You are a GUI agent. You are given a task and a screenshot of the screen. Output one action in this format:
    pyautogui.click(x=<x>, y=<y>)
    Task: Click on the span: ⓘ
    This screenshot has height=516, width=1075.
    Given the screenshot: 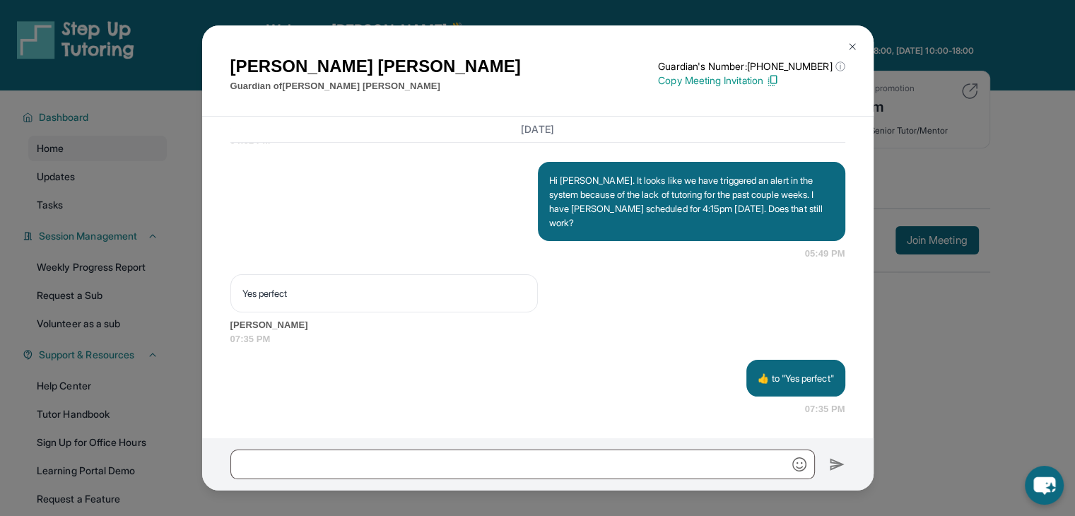 What is the action you would take?
    pyautogui.click(x=839, y=66)
    